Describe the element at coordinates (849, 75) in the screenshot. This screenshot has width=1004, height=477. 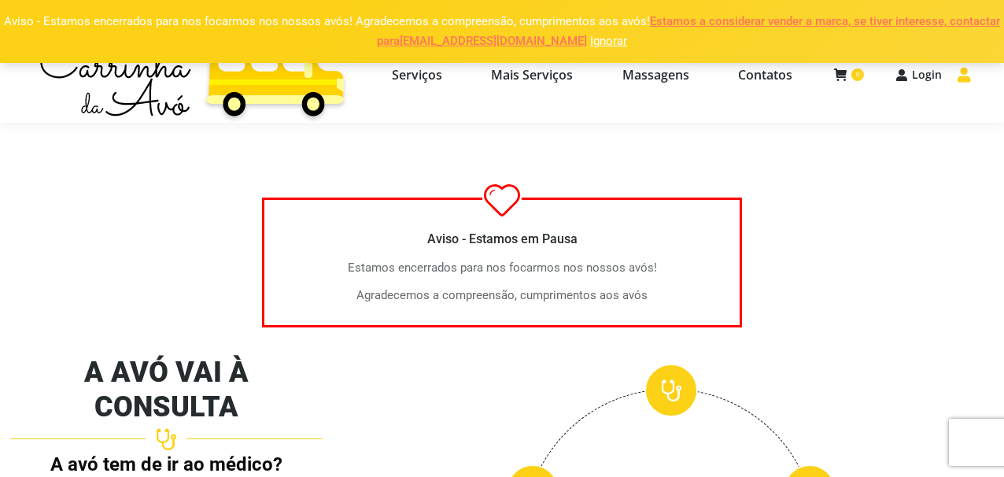
I see `a: 0` at that location.